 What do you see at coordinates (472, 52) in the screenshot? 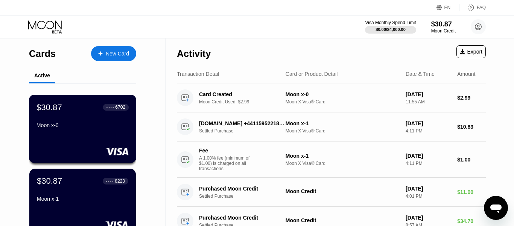
I see `div: Export` at bounding box center [472, 52].